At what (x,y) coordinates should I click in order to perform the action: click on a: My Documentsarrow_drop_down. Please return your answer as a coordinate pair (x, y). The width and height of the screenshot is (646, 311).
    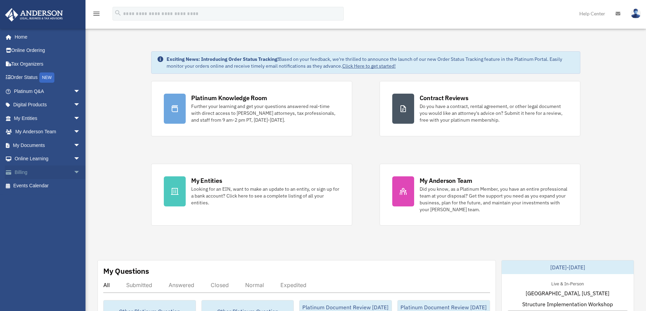
    Looking at the image, I should click on (48, 145).